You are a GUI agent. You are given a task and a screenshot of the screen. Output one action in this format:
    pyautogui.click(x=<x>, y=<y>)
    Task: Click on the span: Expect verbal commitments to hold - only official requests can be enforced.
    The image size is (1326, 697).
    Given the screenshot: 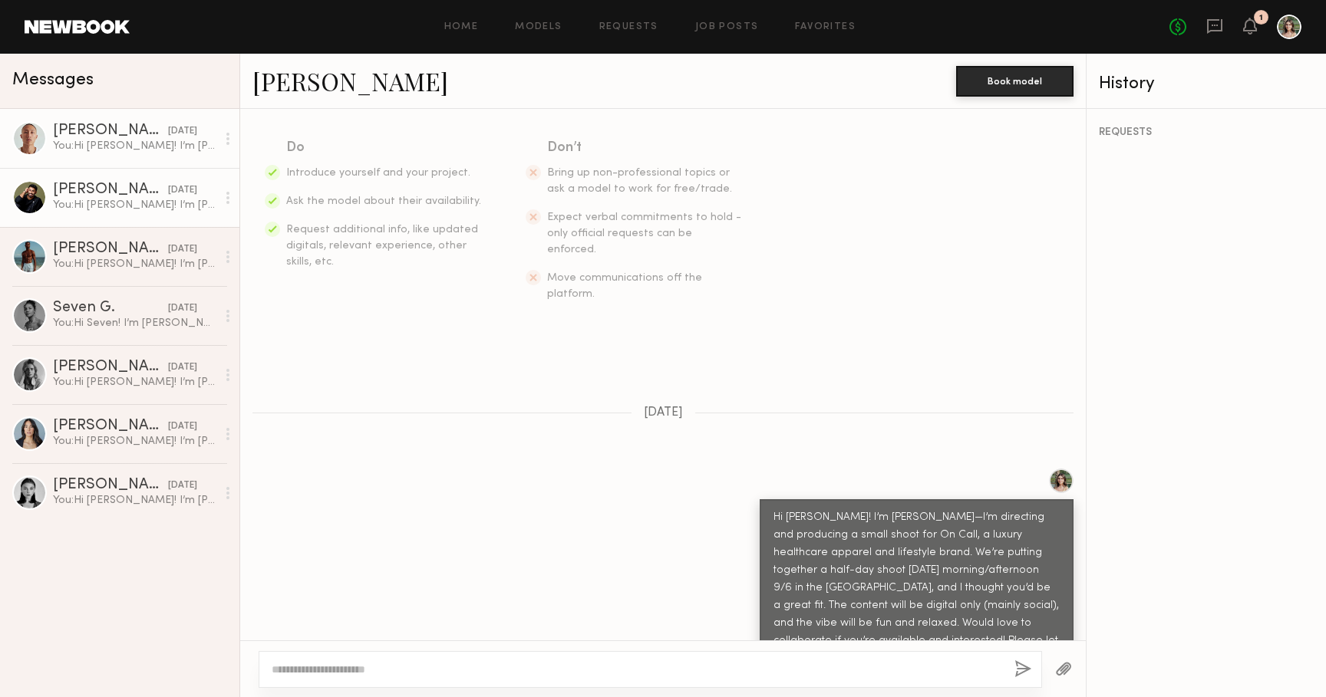 What is the action you would take?
    pyautogui.click(x=644, y=233)
    